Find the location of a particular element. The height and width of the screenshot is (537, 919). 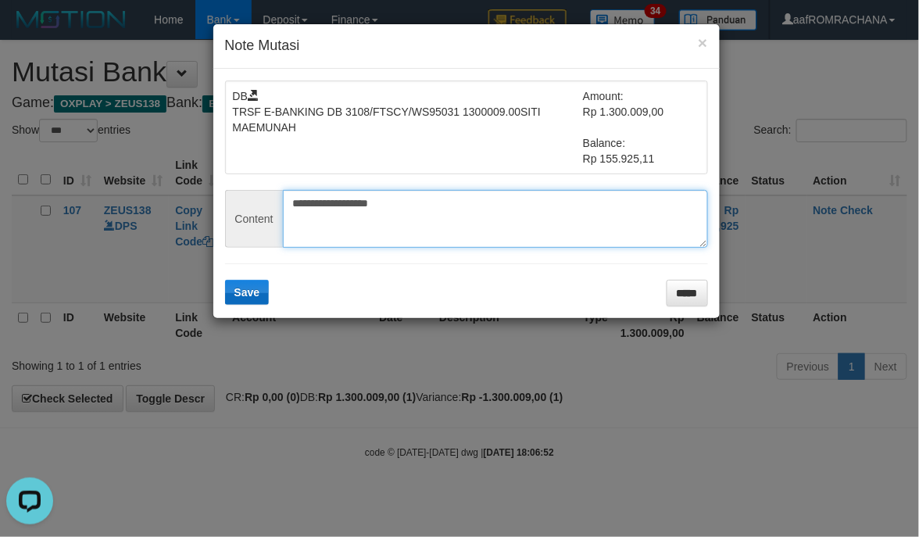

td: Amount: Rp 1.300.009,00 Balance: Rp 155.925,11 is located at coordinates (641, 127).